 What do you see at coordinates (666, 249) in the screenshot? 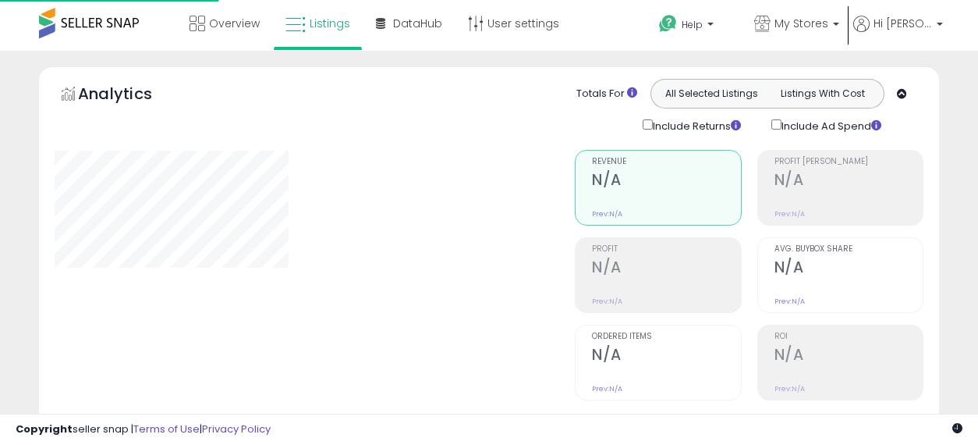
I see `span: Profit` at bounding box center [666, 249].